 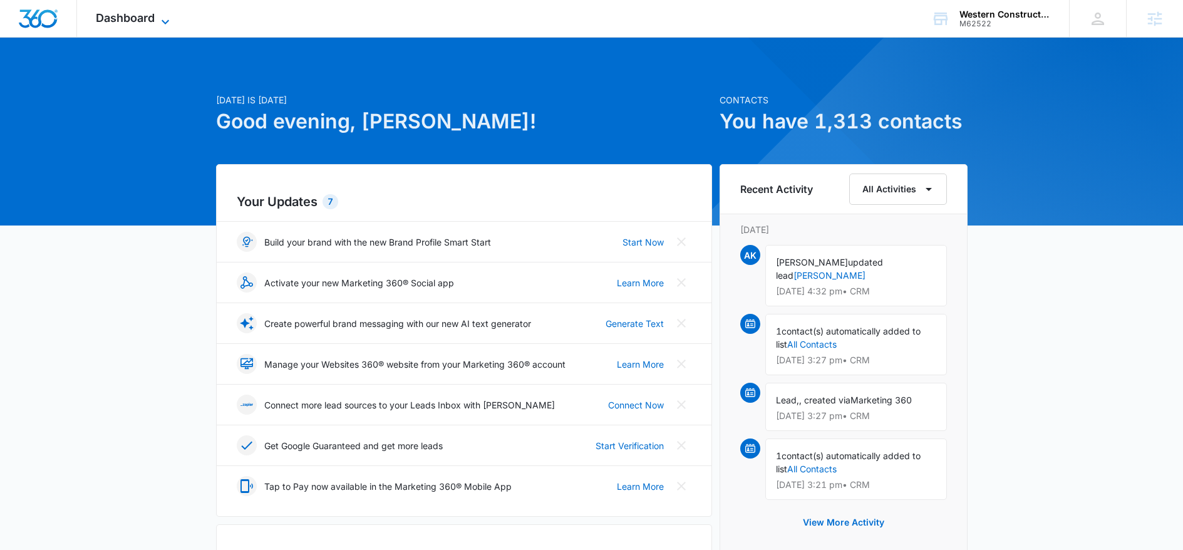 I want to click on a: Start Now, so click(x=643, y=242).